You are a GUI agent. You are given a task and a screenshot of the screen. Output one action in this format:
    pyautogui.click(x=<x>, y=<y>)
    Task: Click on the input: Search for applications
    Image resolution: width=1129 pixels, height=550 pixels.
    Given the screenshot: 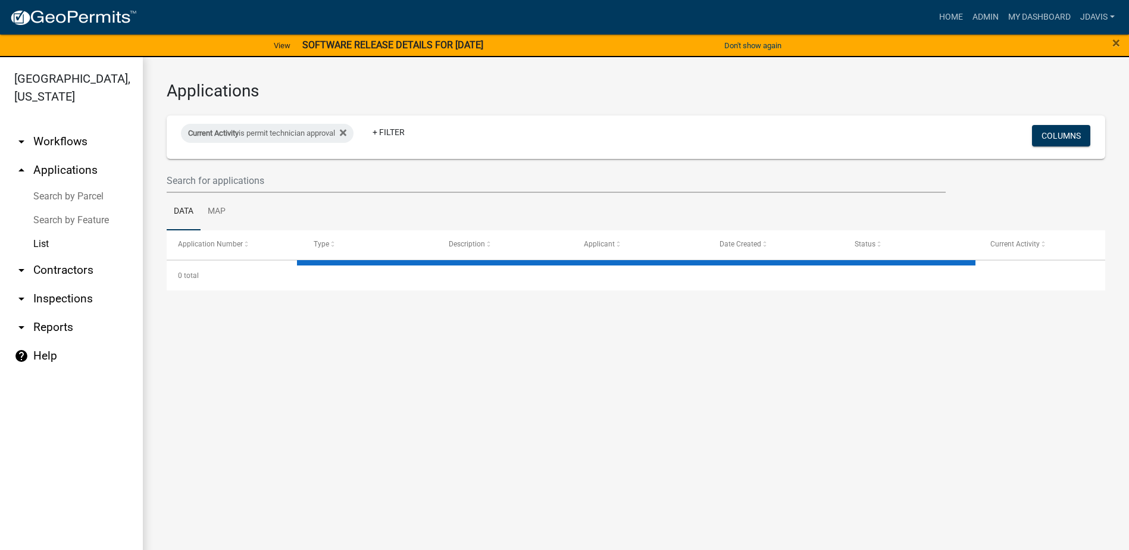 What is the action you would take?
    pyautogui.click(x=556, y=180)
    